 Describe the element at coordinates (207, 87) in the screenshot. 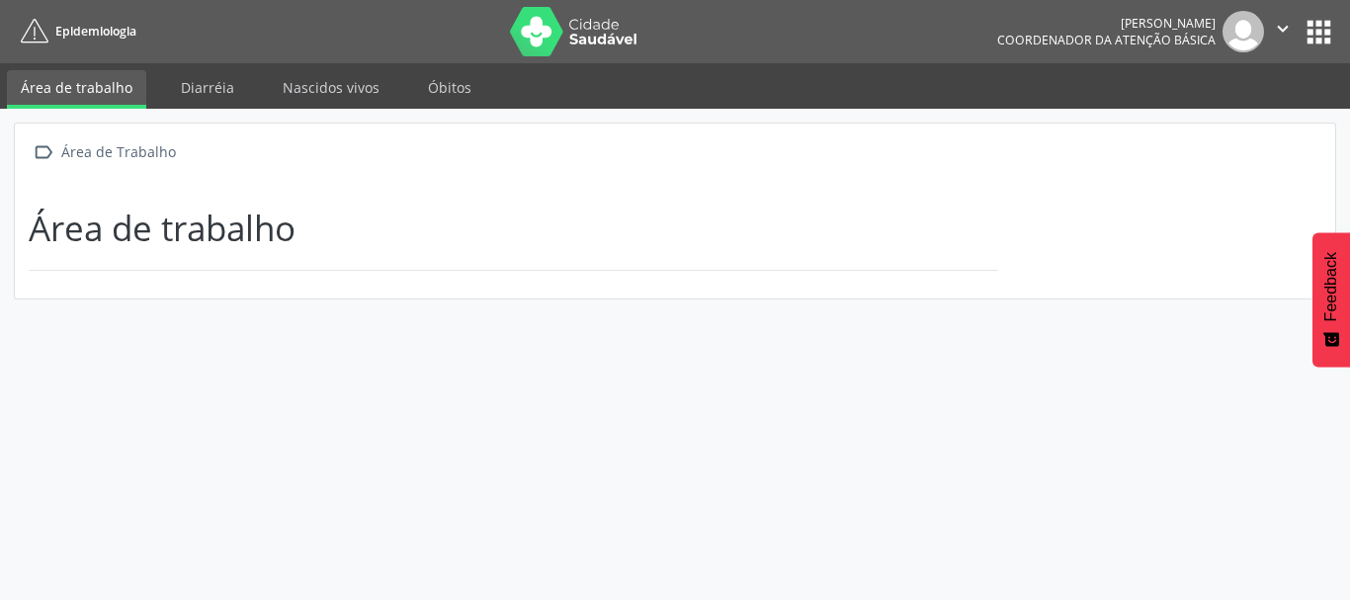

I see `a: Diarréia` at that location.